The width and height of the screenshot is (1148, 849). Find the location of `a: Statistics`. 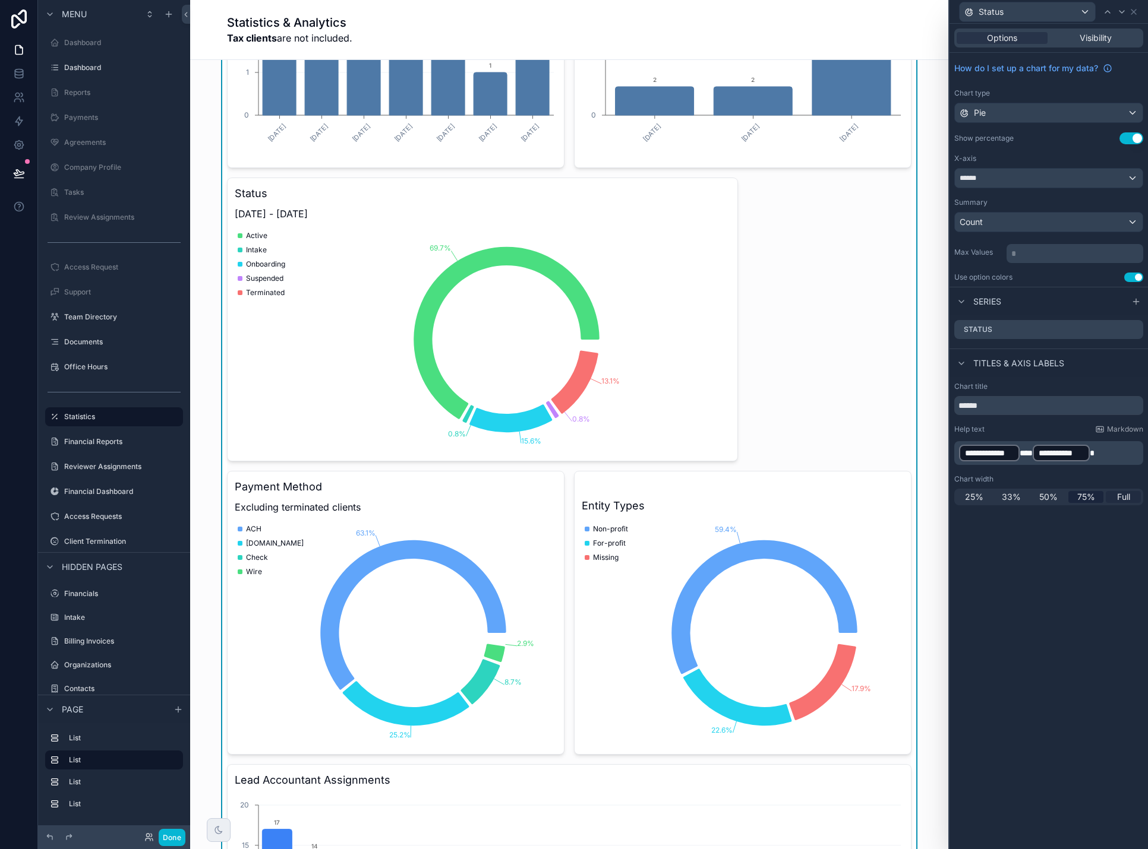

a: Statistics is located at coordinates (114, 417).